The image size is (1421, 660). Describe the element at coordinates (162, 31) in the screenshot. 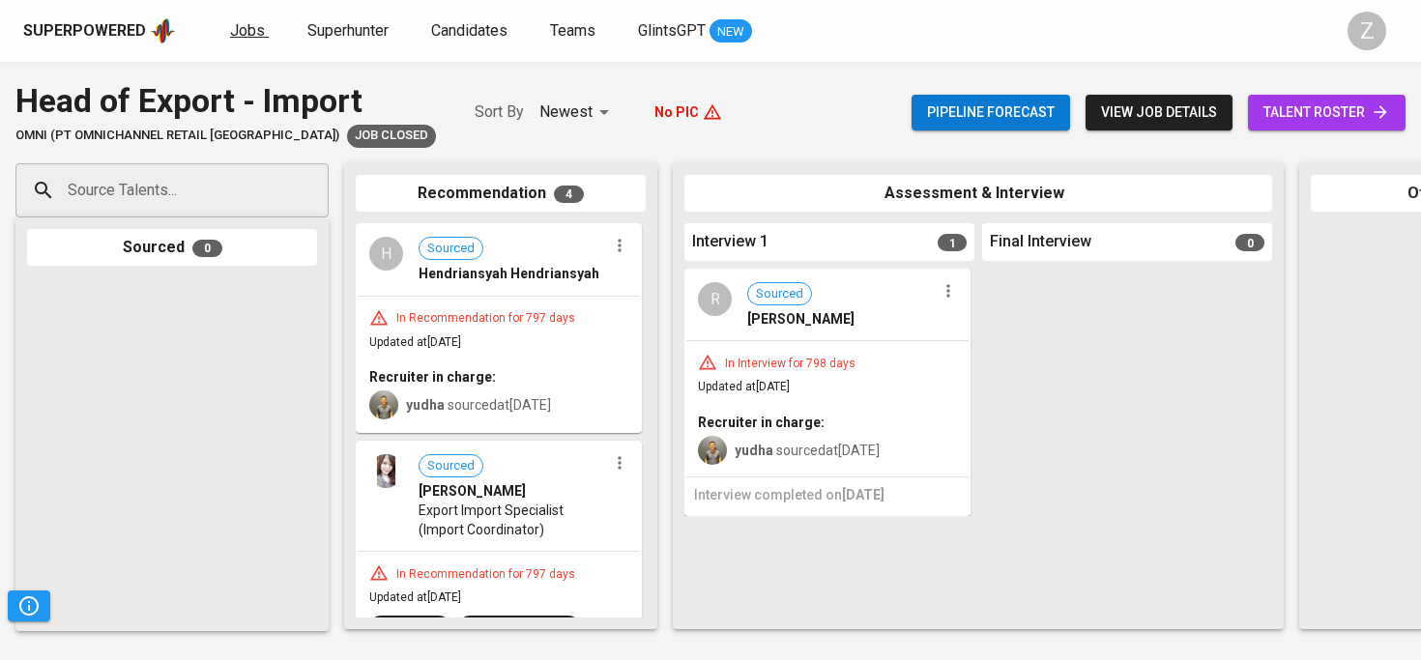

I see `img: app logo` at that location.